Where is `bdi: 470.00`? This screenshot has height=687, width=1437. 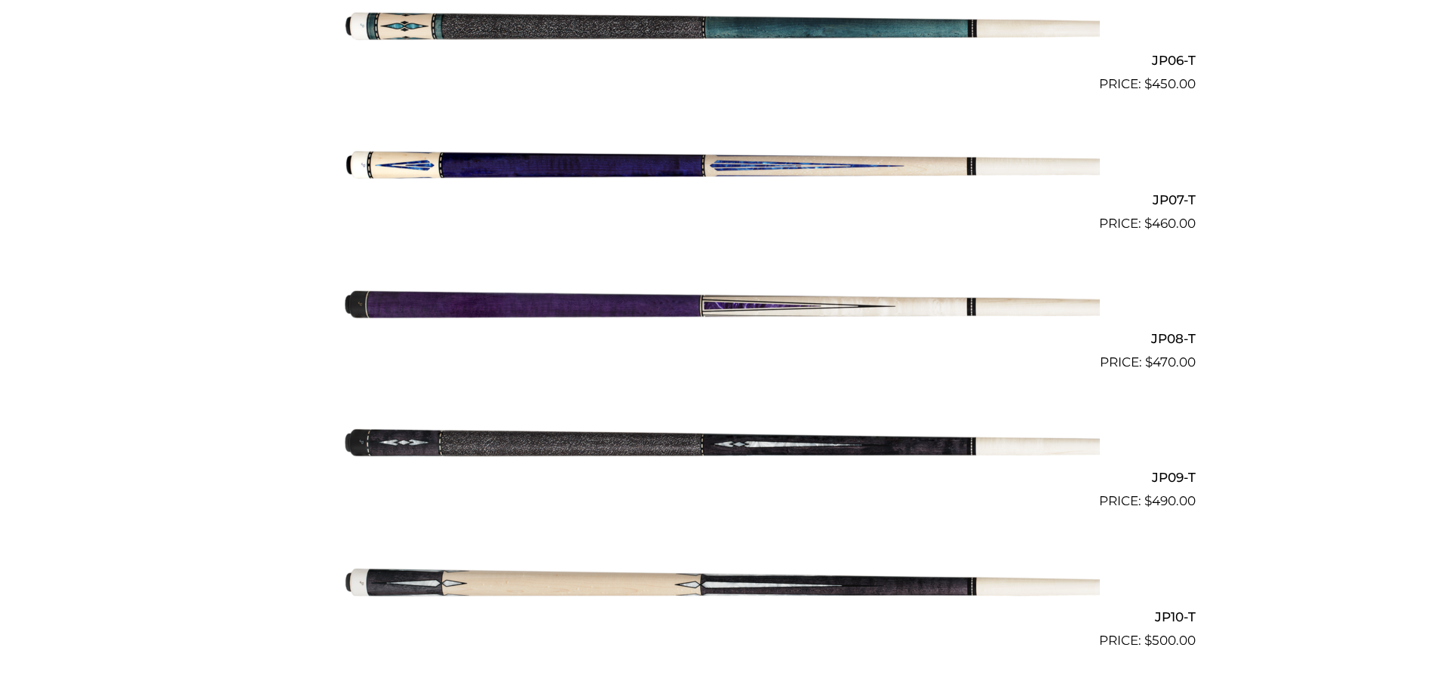
bdi: 470.00 is located at coordinates (1170, 362).